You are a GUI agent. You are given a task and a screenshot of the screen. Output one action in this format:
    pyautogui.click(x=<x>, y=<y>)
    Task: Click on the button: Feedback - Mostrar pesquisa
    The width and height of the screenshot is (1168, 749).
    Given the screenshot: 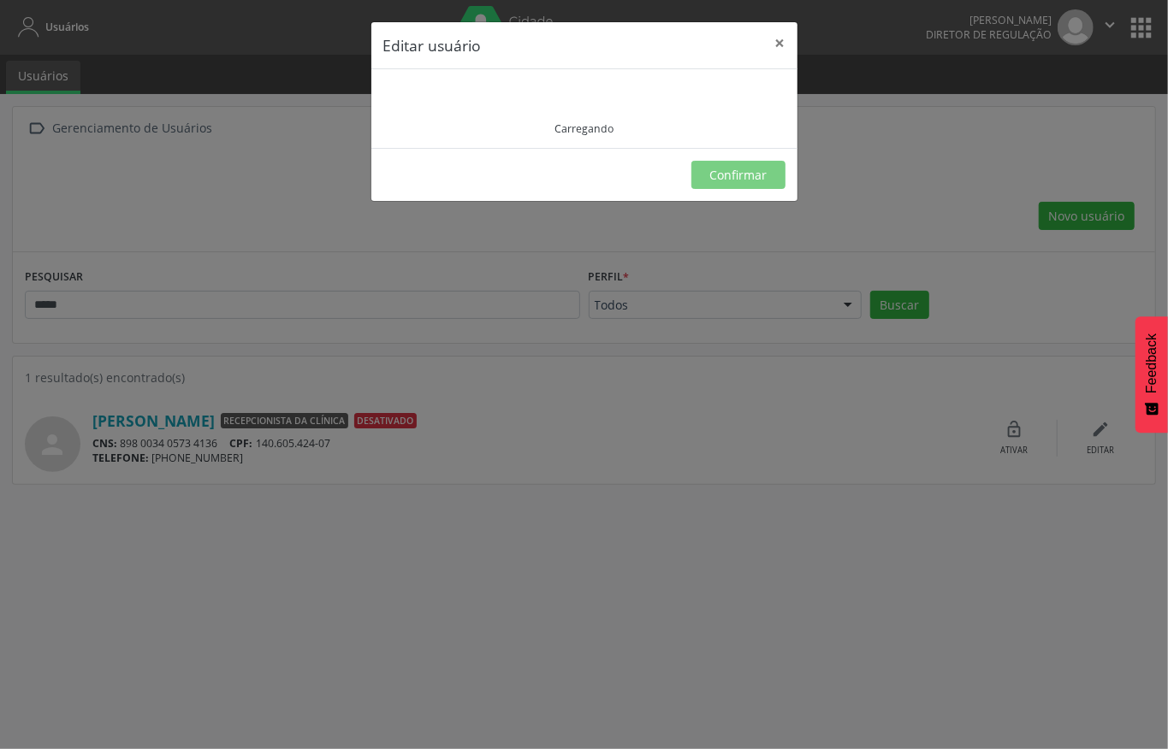 What is the action you would take?
    pyautogui.click(x=1152, y=375)
    